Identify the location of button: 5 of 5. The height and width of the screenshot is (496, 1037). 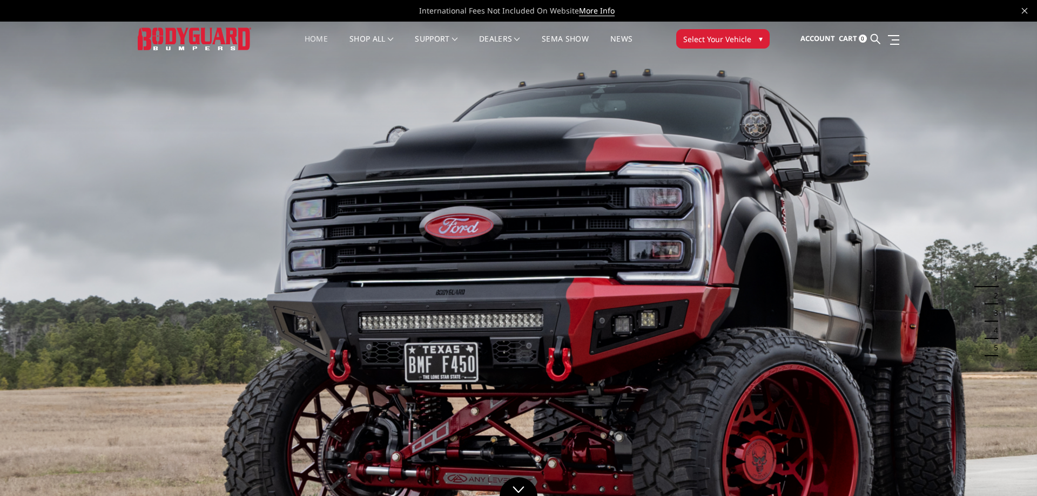
(993, 348).